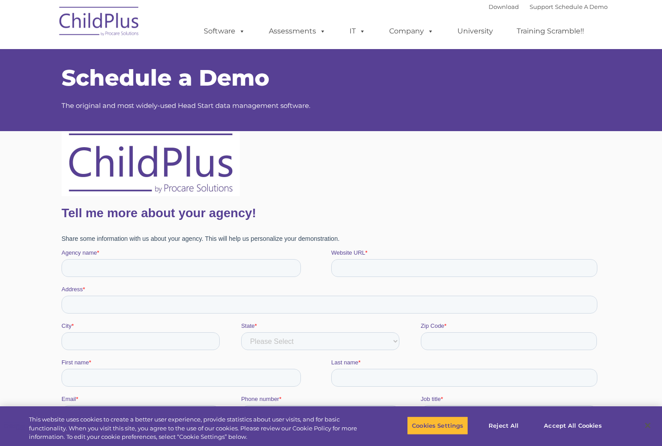 The height and width of the screenshot is (446, 662). What do you see at coordinates (28, 433) in the screenshot?
I see `span: Center Based` at bounding box center [28, 433].